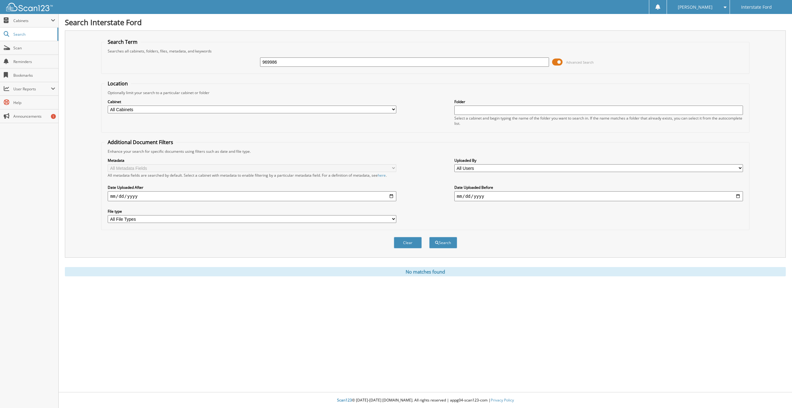 The height and width of the screenshot is (408, 792). Describe the element at coordinates (34, 48) in the screenshot. I see `span: Scan` at that location.